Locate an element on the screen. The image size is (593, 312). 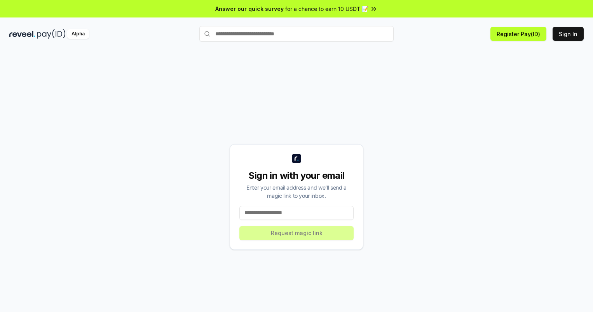
img: logo_small is located at coordinates (297, 159).